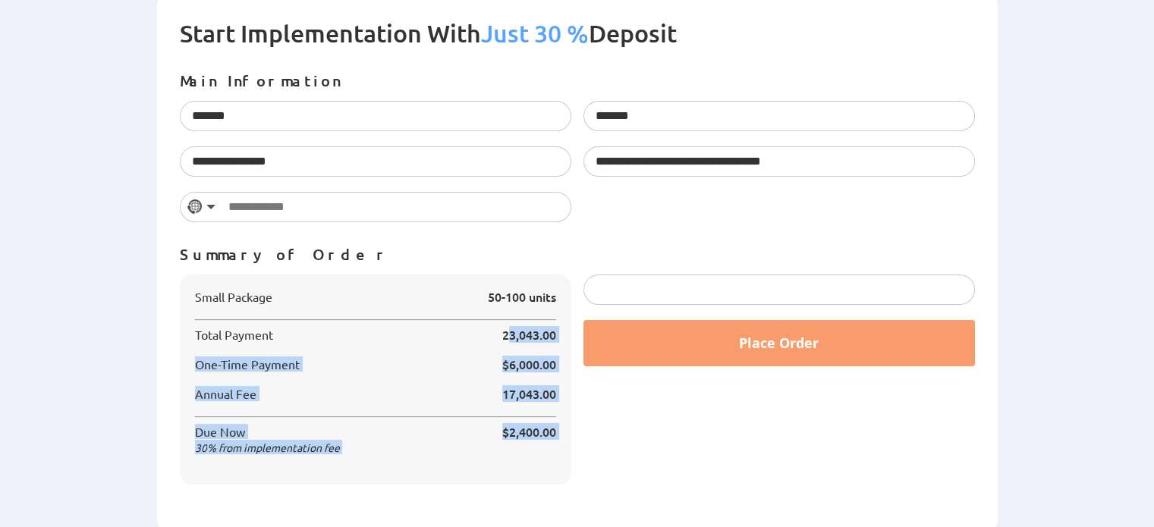 This screenshot has width=1154, height=527. Describe the element at coordinates (201, 448) in the screenshot. I see `span: 30` at that location.